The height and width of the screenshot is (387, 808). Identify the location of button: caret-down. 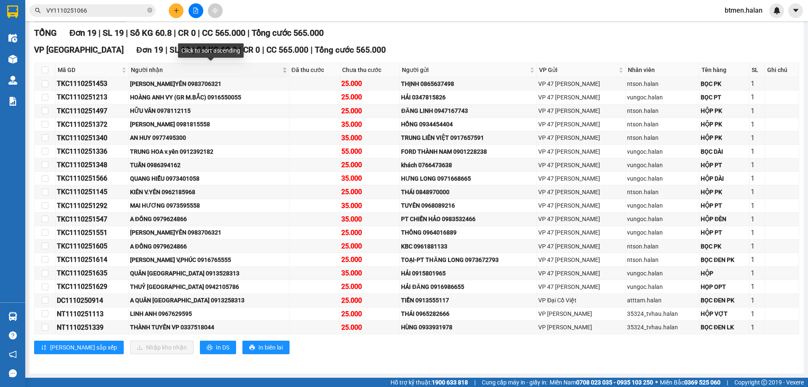
(795, 11).